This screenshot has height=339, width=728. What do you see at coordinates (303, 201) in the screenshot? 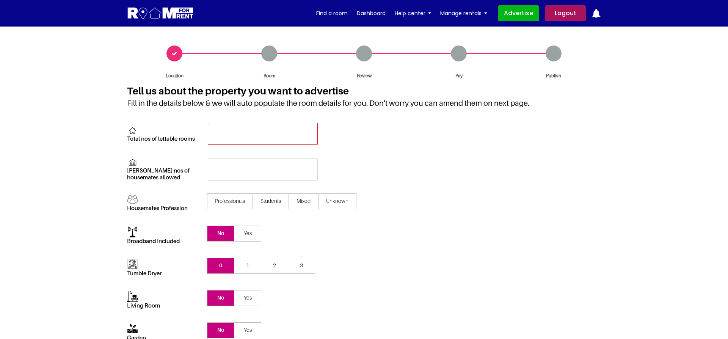
I see `span: Mixed` at bounding box center [303, 201].